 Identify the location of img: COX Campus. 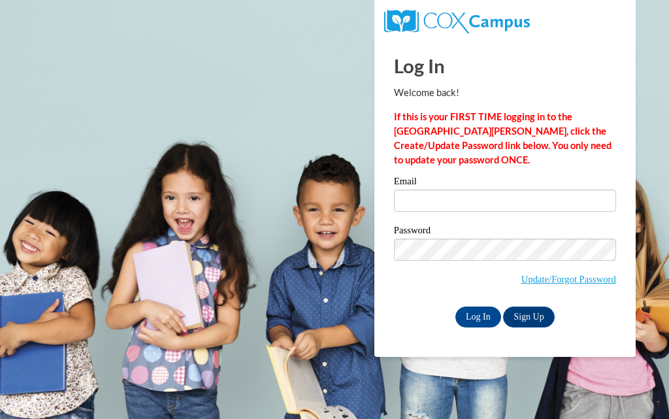
(457, 22).